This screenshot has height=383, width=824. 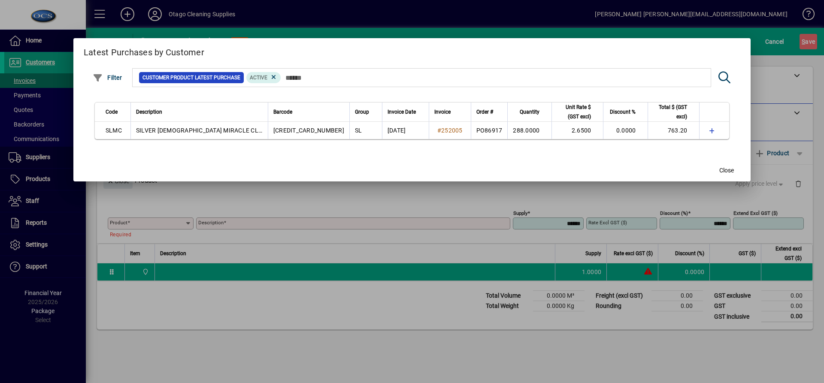 I want to click on span: Order #, so click(x=485, y=112).